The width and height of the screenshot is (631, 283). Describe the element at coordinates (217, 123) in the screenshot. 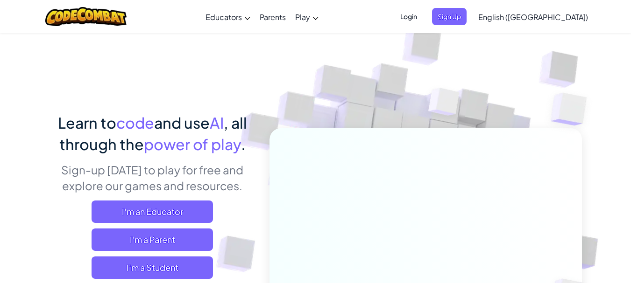

I see `span: AI` at that location.